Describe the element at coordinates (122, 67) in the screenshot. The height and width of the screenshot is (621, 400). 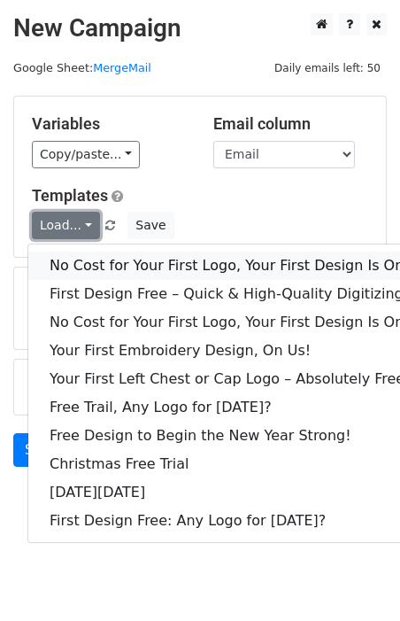
I see `a: MergeMail` at that location.